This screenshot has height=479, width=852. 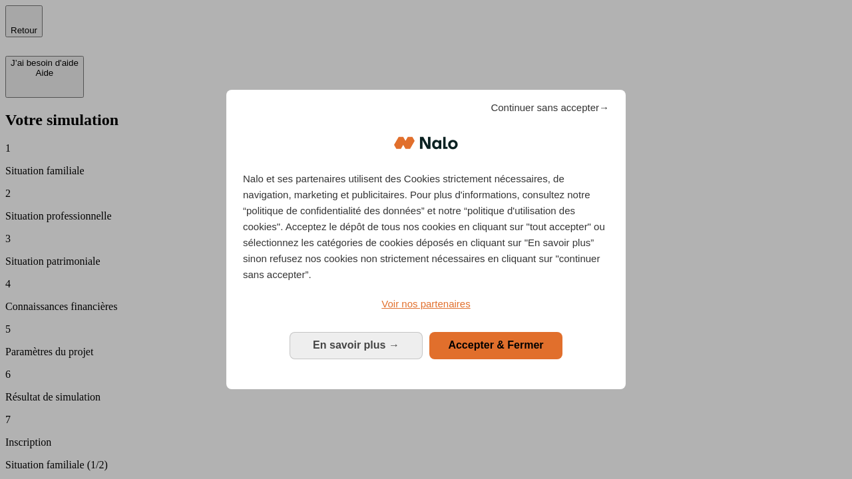 What do you see at coordinates (356, 345) in the screenshot?
I see `button: En savoir plus: Configurer vos consentements` at bounding box center [356, 345].